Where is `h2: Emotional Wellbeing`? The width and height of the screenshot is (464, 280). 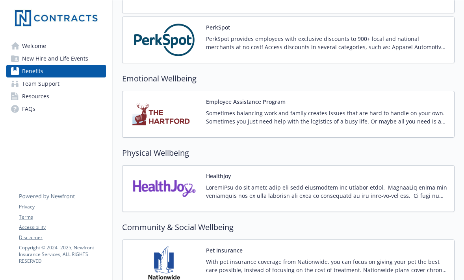
h2: Emotional Wellbeing is located at coordinates (288, 79).